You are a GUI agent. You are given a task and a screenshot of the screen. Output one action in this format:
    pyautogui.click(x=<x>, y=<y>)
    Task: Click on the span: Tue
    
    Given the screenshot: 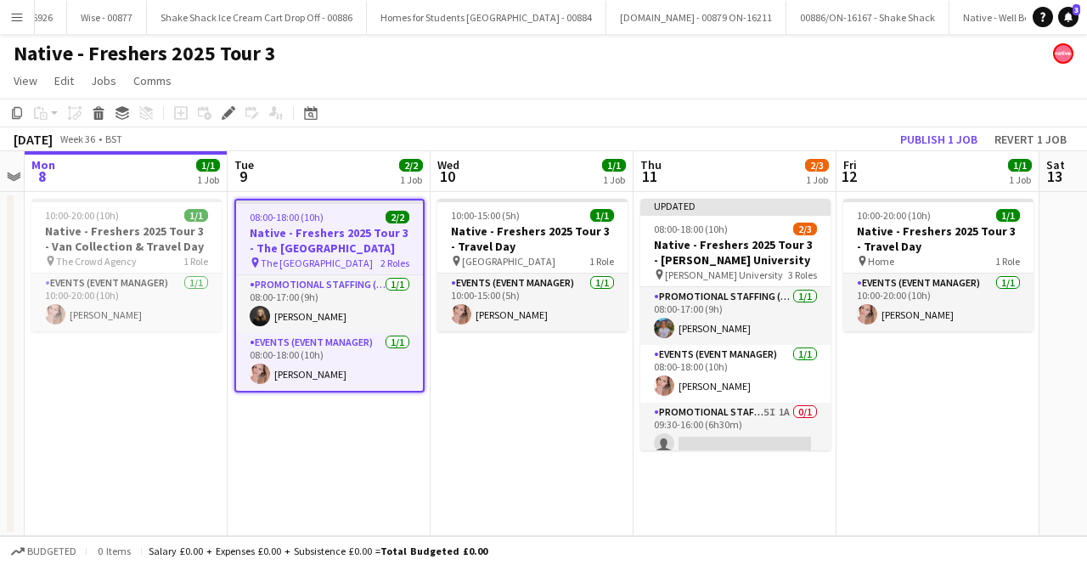 What is the action you would take?
    pyautogui.click(x=244, y=165)
    